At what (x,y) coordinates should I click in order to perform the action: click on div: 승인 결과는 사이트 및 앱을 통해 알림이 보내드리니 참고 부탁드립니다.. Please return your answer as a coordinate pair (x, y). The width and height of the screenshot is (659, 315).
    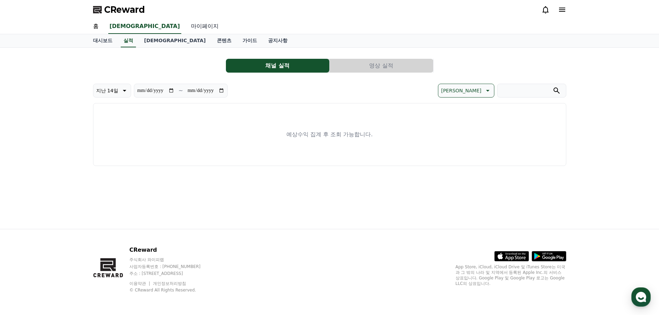
    Looking at the image, I should click on (68, 186).